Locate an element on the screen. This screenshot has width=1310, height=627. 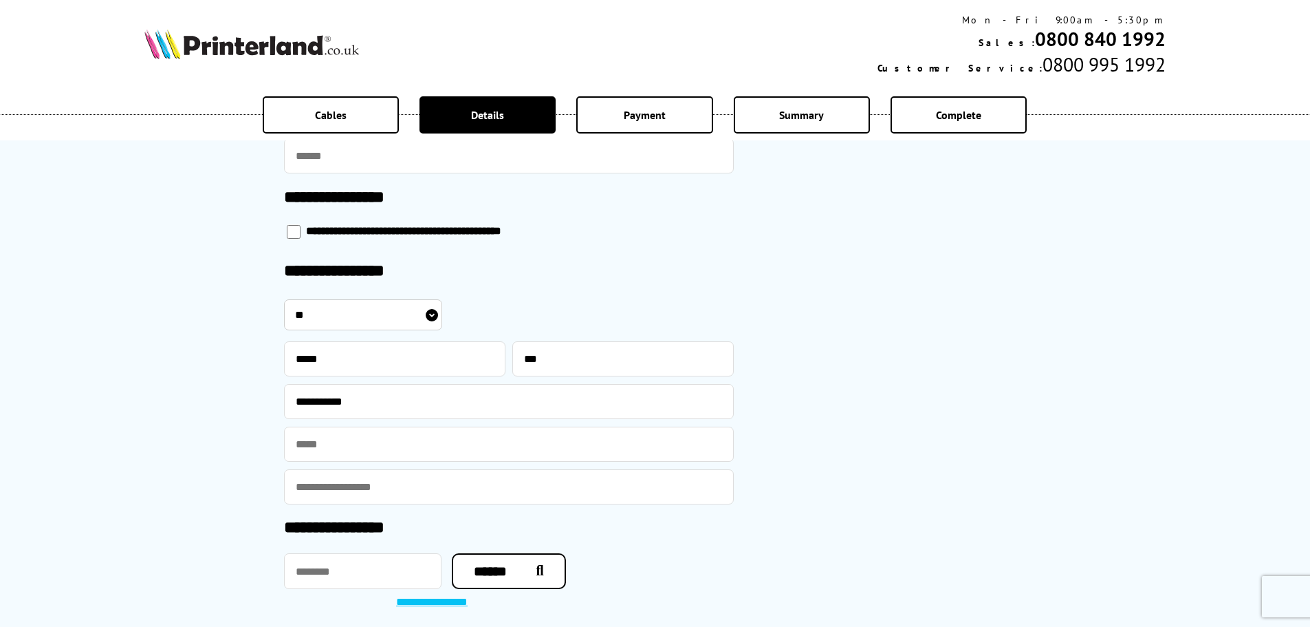
span: Summary is located at coordinates (801, 115).